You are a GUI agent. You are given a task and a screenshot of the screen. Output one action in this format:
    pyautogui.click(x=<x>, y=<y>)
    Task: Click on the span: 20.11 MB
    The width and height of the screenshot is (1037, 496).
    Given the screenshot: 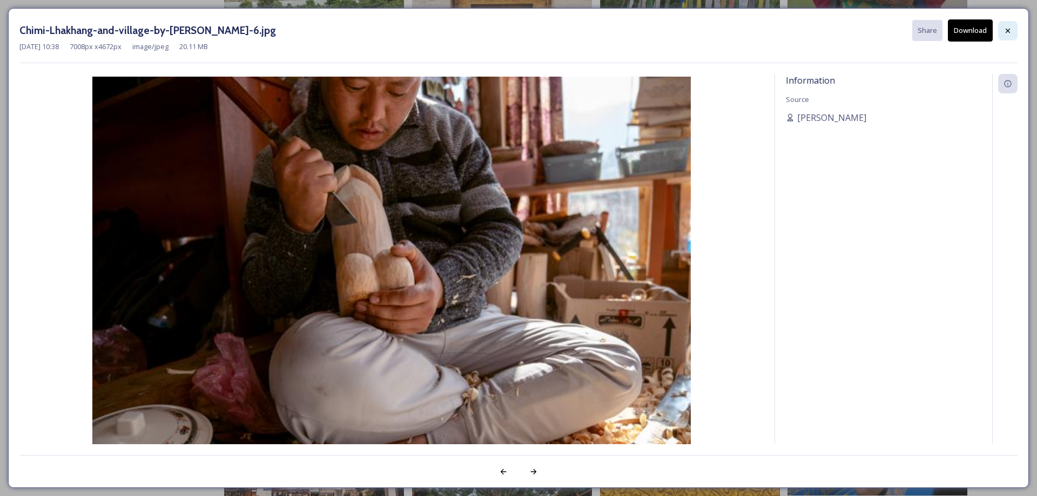 What is the action you would take?
    pyautogui.click(x=193, y=46)
    